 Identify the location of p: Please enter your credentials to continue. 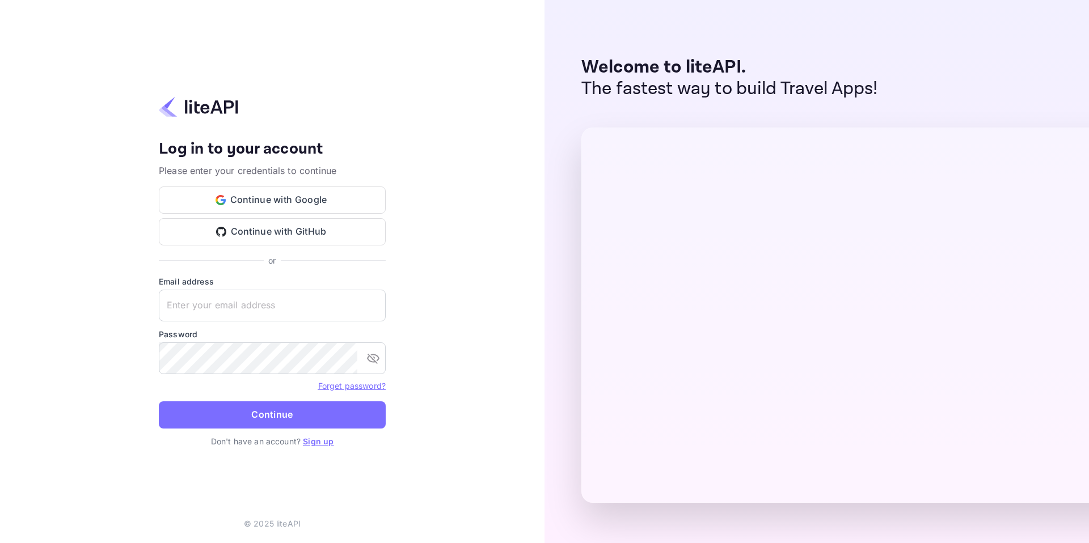
(272, 171).